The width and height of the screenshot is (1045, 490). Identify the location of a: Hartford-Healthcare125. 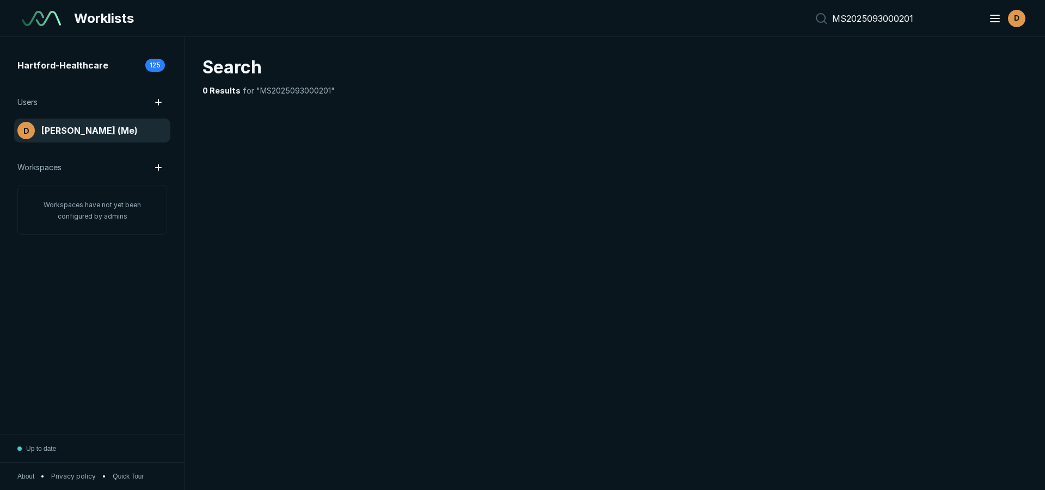
(92, 65).